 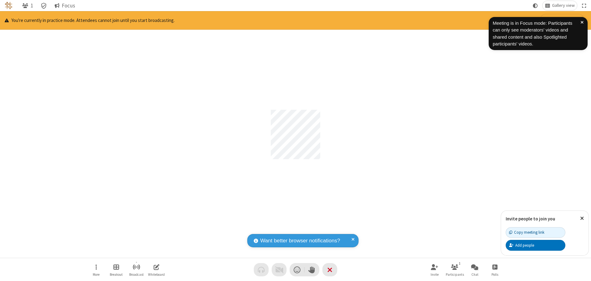 I want to click on button: Close popover, so click(x=582, y=218).